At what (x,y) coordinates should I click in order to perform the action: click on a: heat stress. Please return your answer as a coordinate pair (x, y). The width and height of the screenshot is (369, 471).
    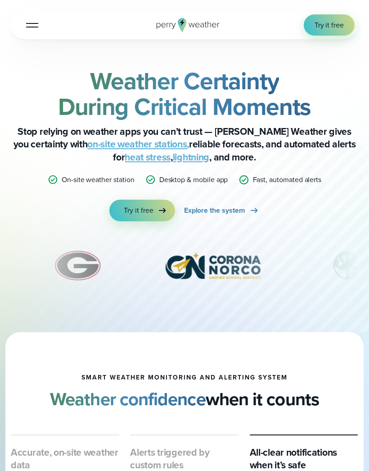
    Looking at the image, I should click on (148, 157).